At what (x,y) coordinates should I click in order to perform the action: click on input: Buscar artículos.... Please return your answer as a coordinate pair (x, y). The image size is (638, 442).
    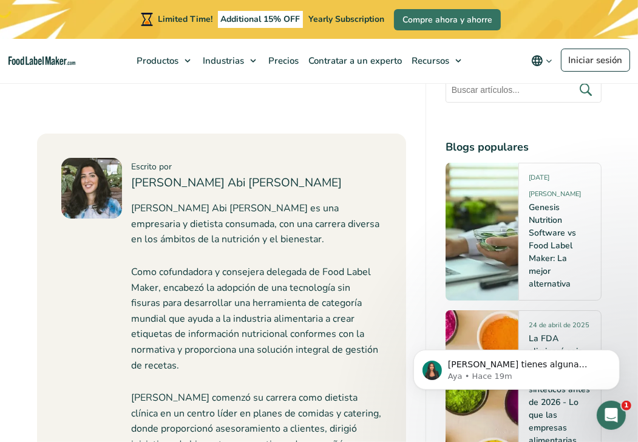
    Looking at the image, I should click on (523, 90).